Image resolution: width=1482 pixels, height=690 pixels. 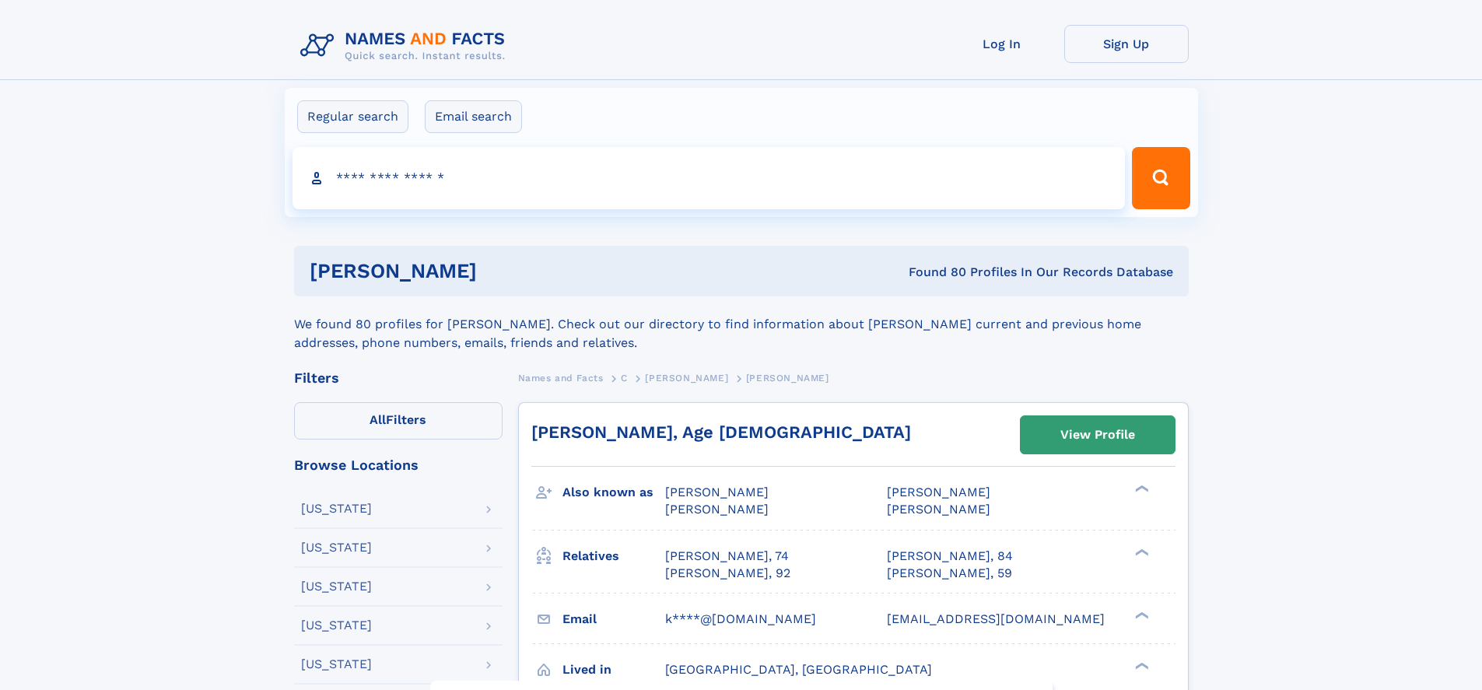 What do you see at coordinates (398, 421) in the screenshot?
I see `label: Filters` at bounding box center [398, 421].